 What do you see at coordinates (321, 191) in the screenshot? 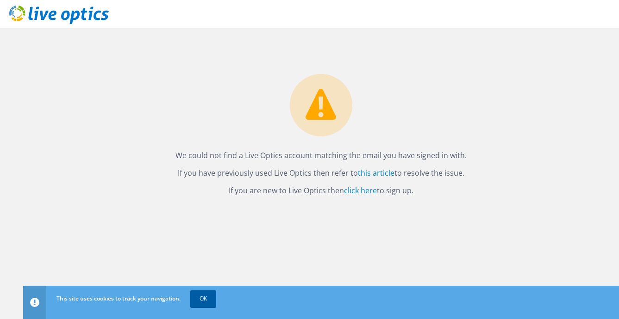
I see `p: If you are new to Live Optics then to sign up.` at bounding box center [321, 191].